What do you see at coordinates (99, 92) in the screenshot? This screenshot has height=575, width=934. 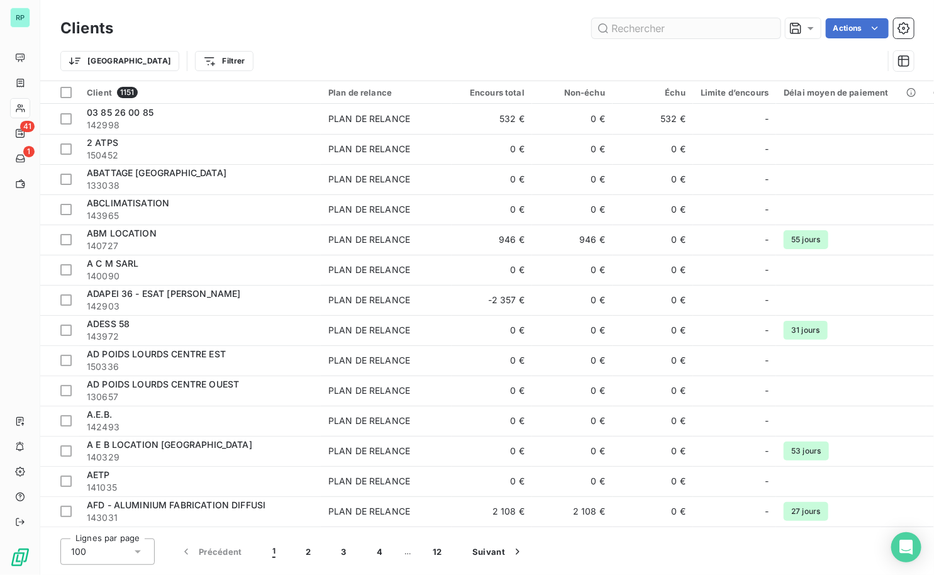 I see `span: Client` at bounding box center [99, 92].